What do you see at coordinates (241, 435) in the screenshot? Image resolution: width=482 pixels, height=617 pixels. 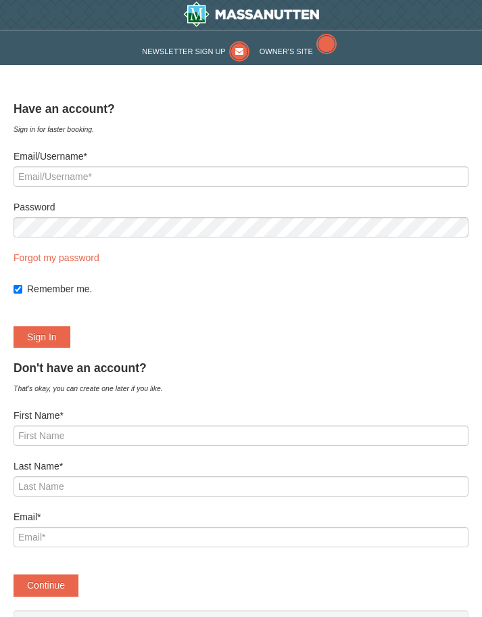 I see `input: First Name` at bounding box center [241, 435].